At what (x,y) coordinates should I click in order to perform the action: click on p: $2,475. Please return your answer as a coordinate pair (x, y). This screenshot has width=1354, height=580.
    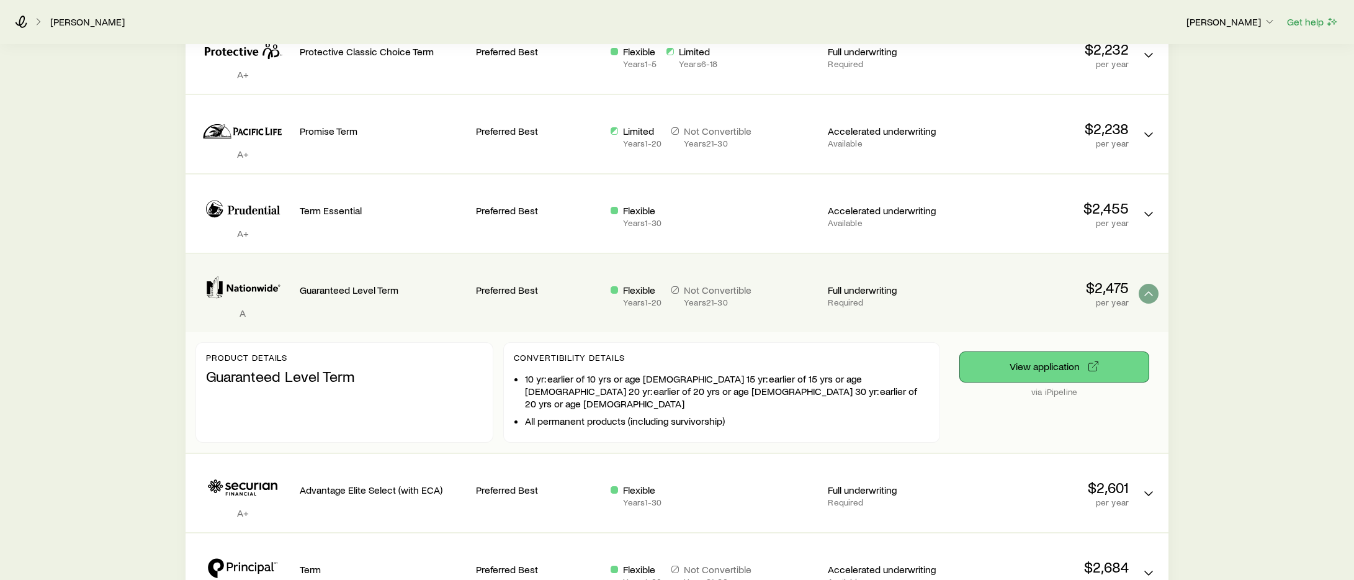
    Looking at the image, I should click on (1046, 287).